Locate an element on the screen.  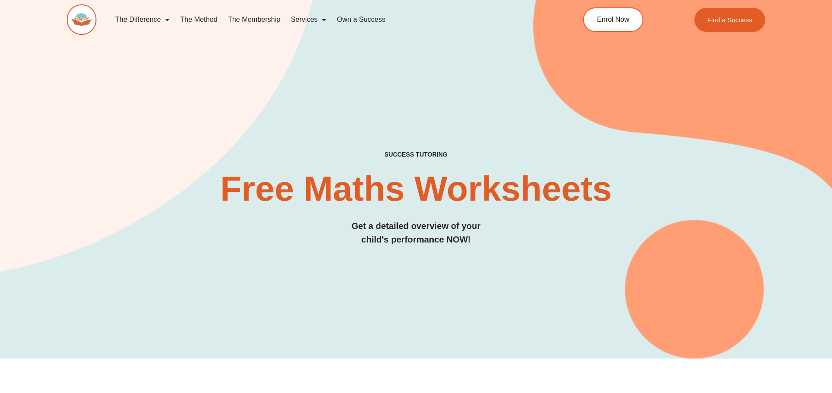
span: Enrol Now is located at coordinates (613, 20).